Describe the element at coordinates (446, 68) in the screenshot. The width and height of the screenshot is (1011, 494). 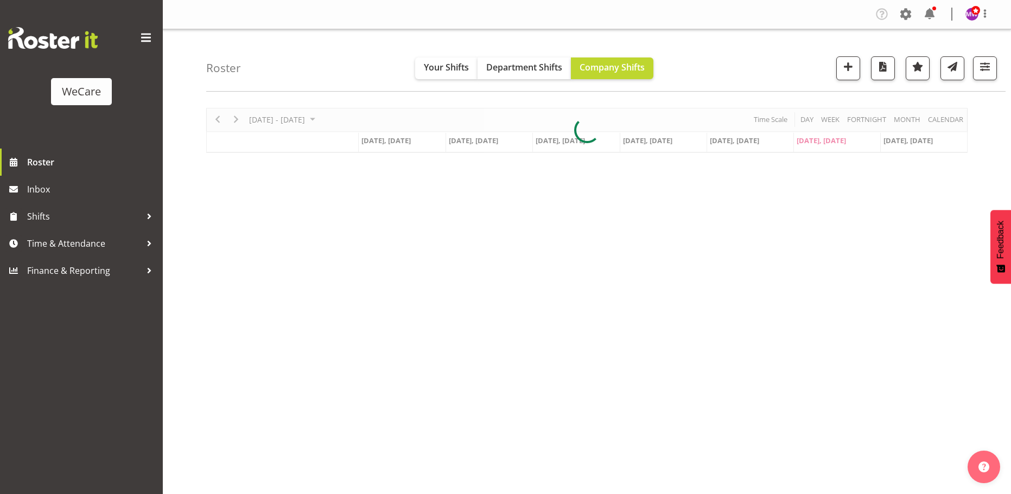
I see `button: Your Shifts` at that location.